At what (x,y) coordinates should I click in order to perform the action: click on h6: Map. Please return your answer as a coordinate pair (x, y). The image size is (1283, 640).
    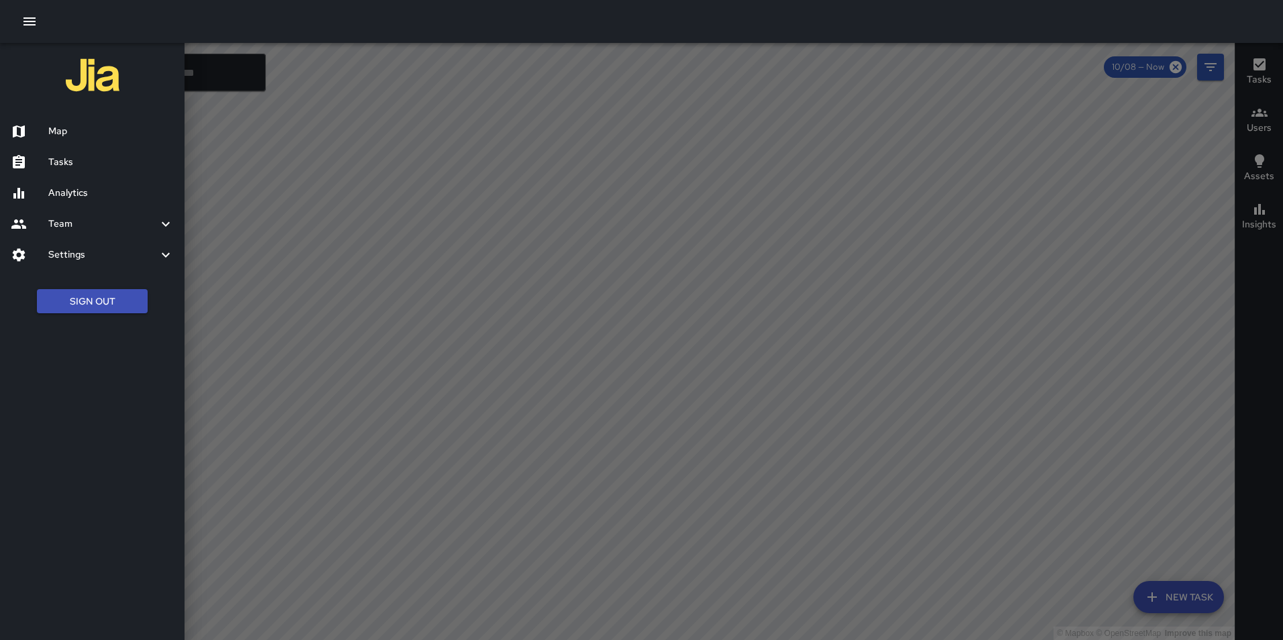
    Looking at the image, I should click on (111, 132).